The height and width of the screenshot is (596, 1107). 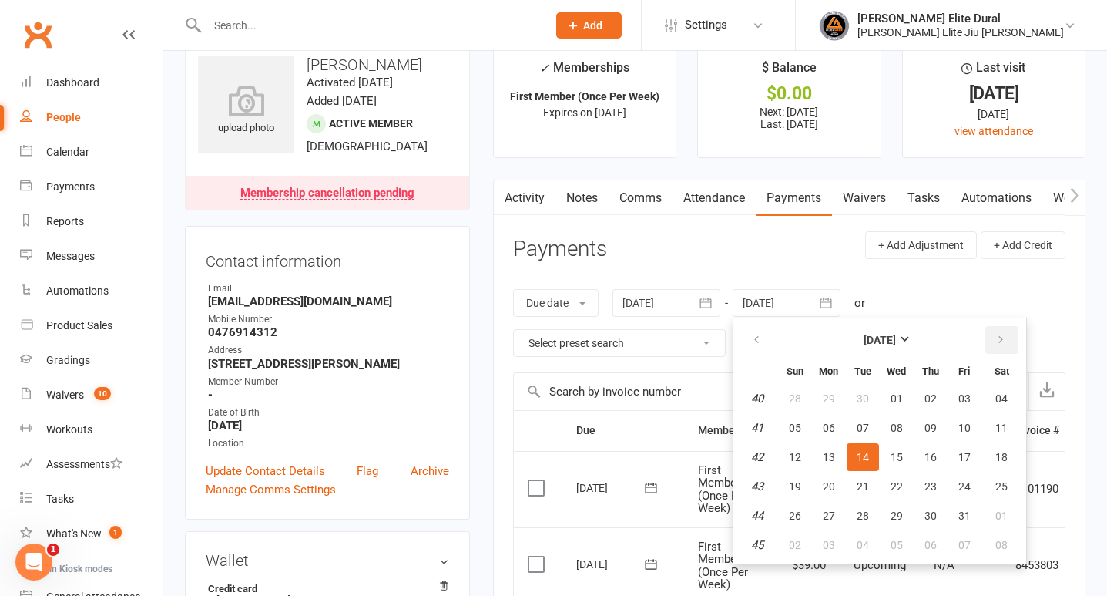 I want to click on button: 02, so click(x=795, y=545).